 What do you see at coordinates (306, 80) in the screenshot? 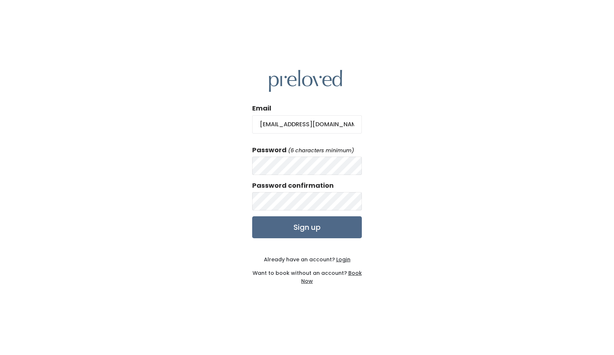
I see `img: preloved logo` at bounding box center [306, 80].